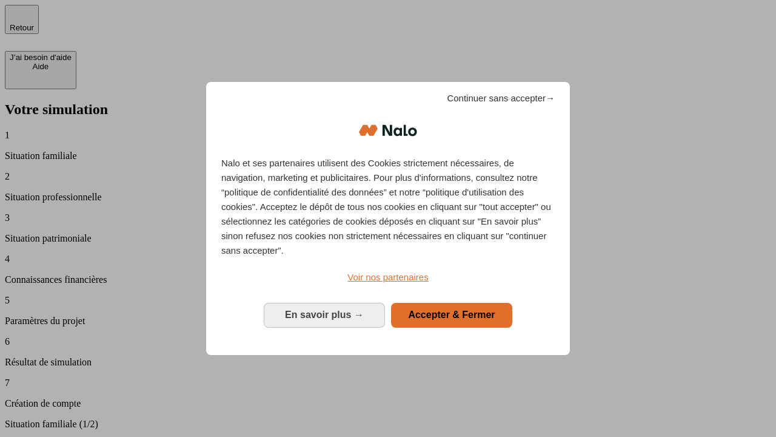 Image resolution: width=776 pixels, height=437 pixels. I want to click on p: Nalo et ses partenaires utilisent des Cookies strictement nécessaires, de navigation, marketing e..., so click(388, 207).